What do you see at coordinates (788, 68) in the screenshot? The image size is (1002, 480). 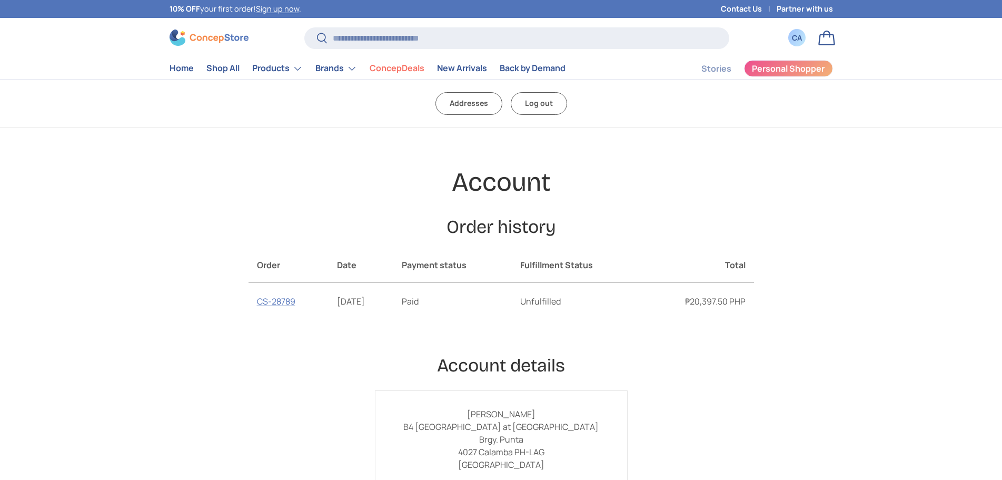 I see `a: Personal Shopper` at bounding box center [788, 68].